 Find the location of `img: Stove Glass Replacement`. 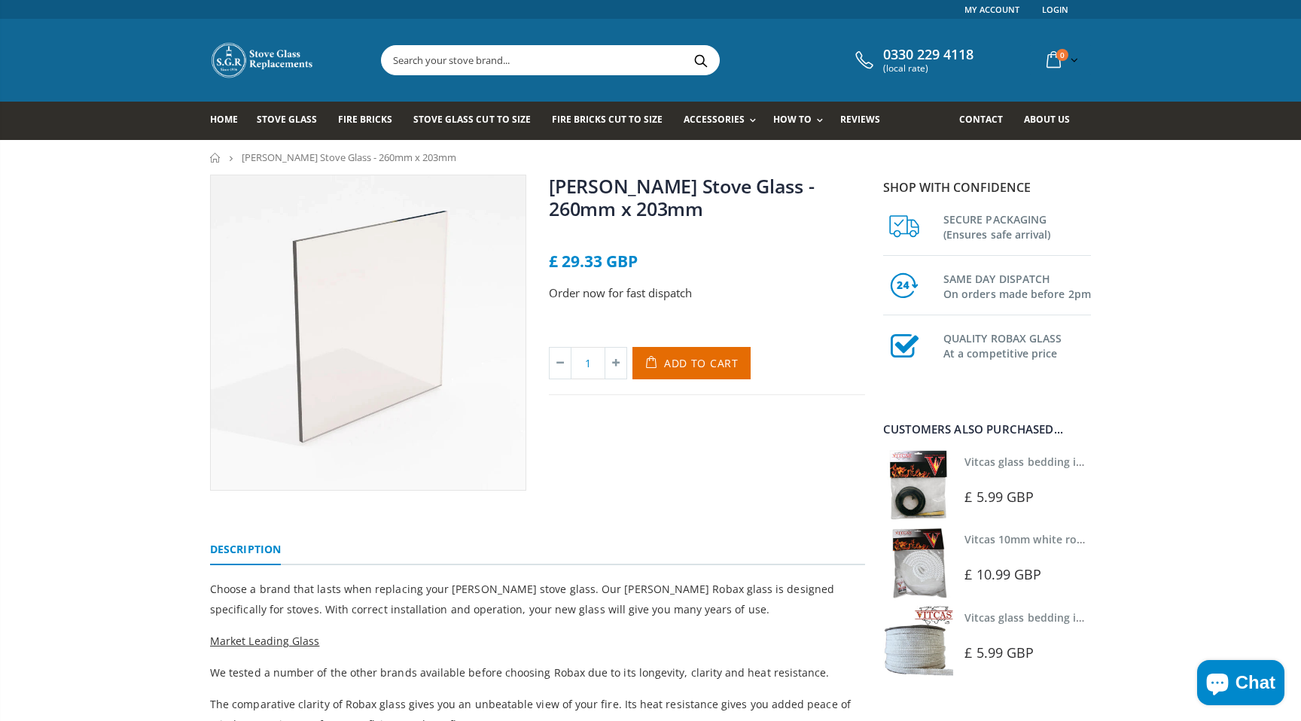

img: Stove Glass Replacement is located at coordinates (263, 60).